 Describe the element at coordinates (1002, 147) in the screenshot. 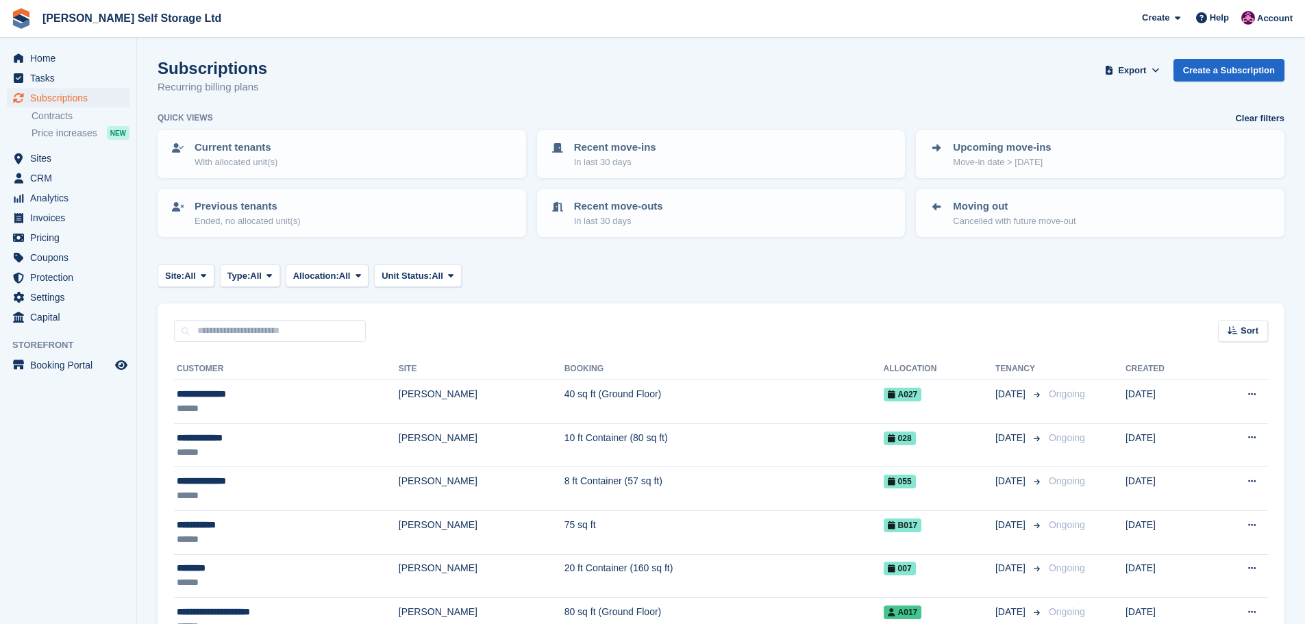

I see `p: Upcoming move-ins` at that location.